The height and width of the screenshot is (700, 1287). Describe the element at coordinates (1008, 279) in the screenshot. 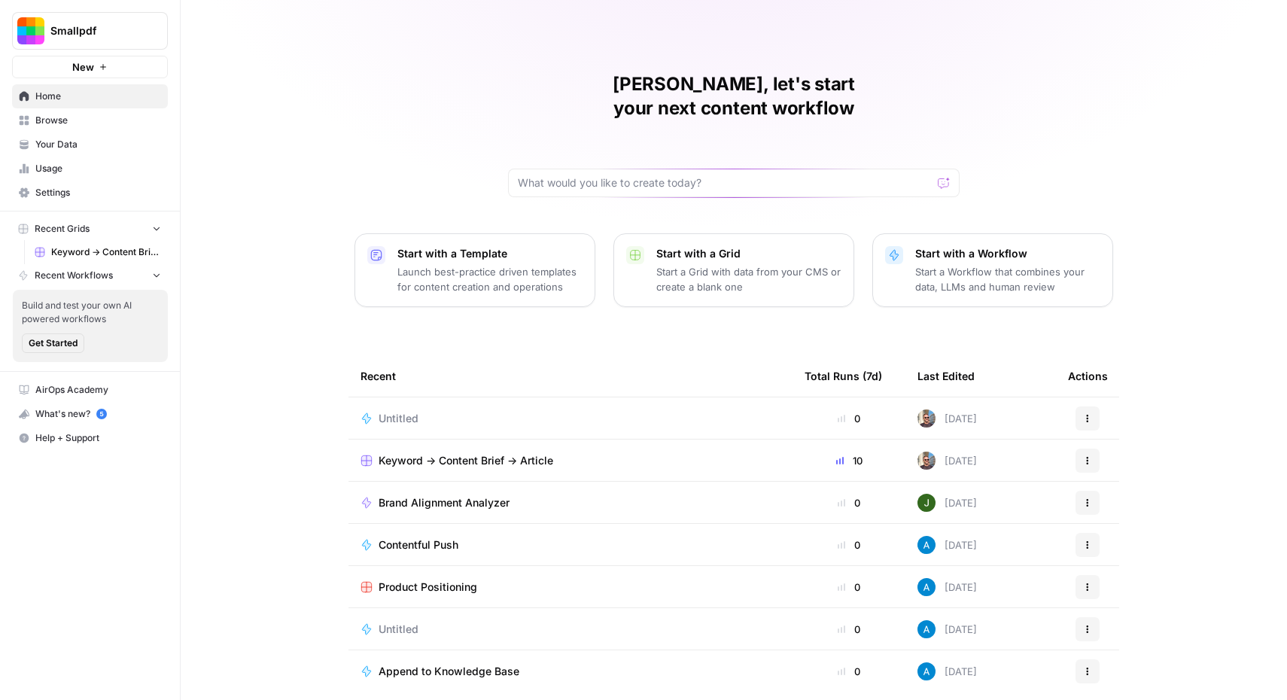

I see `p: Start a Workflow that combines your data, LLMs and human review` at that location.